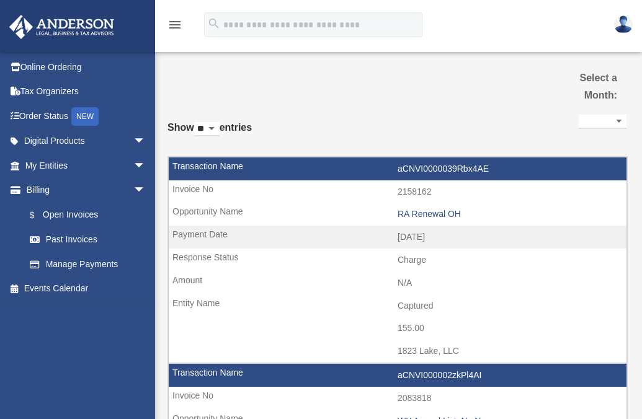  What do you see at coordinates (86, 67) in the screenshot?
I see `a: Online Ordering` at bounding box center [86, 67].